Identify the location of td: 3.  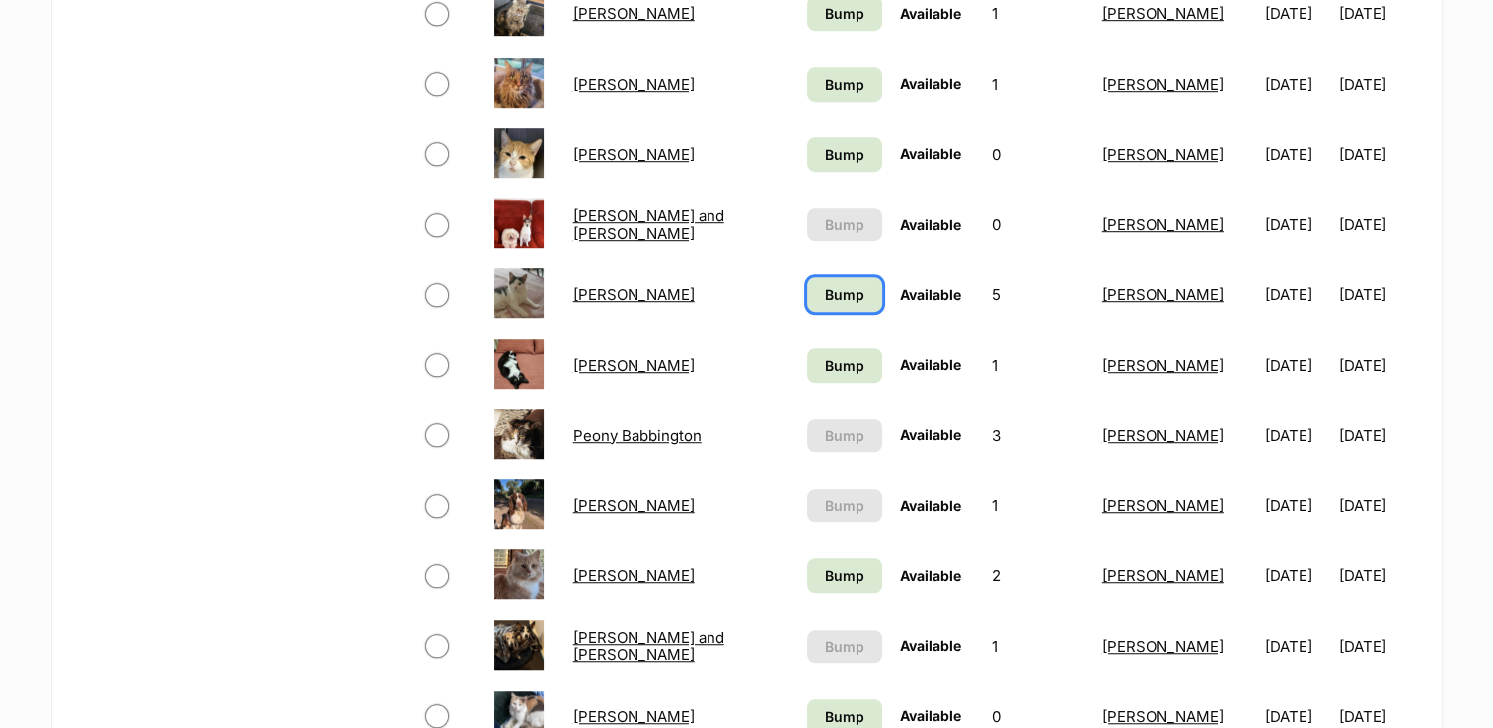
(1037, 435).